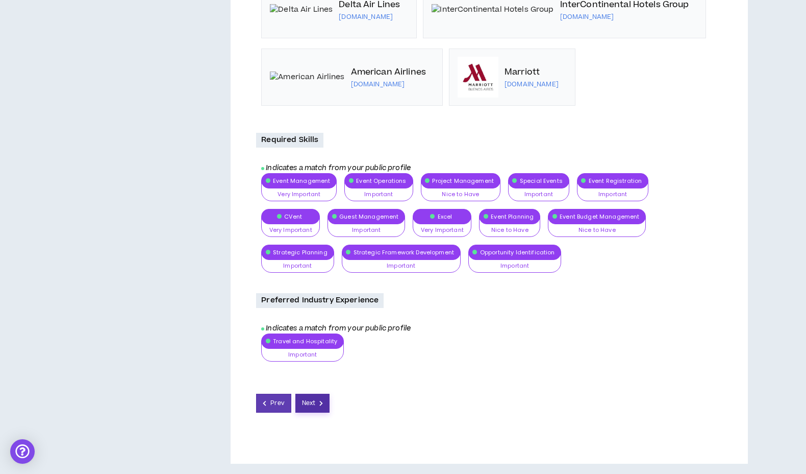 This screenshot has height=474, width=806. I want to click on p: American Airlines, so click(388, 72).